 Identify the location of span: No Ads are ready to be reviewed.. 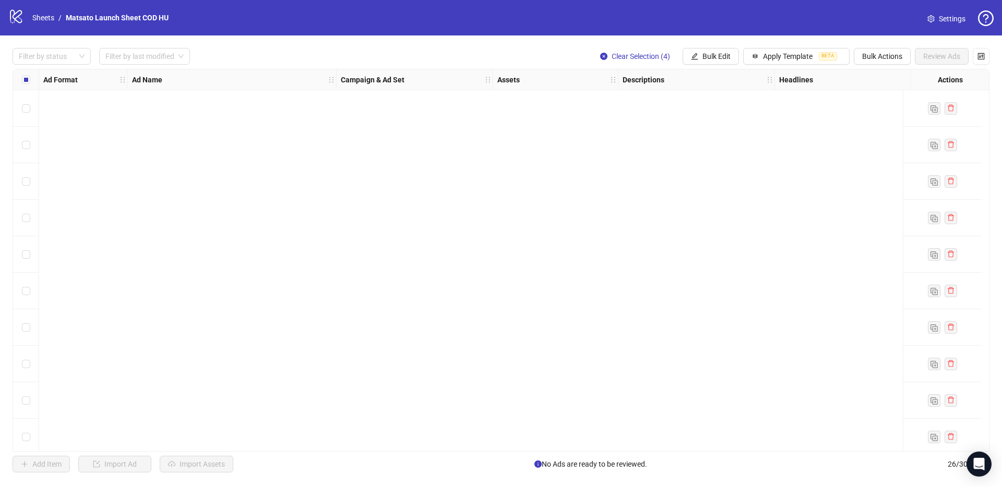
(591, 464).